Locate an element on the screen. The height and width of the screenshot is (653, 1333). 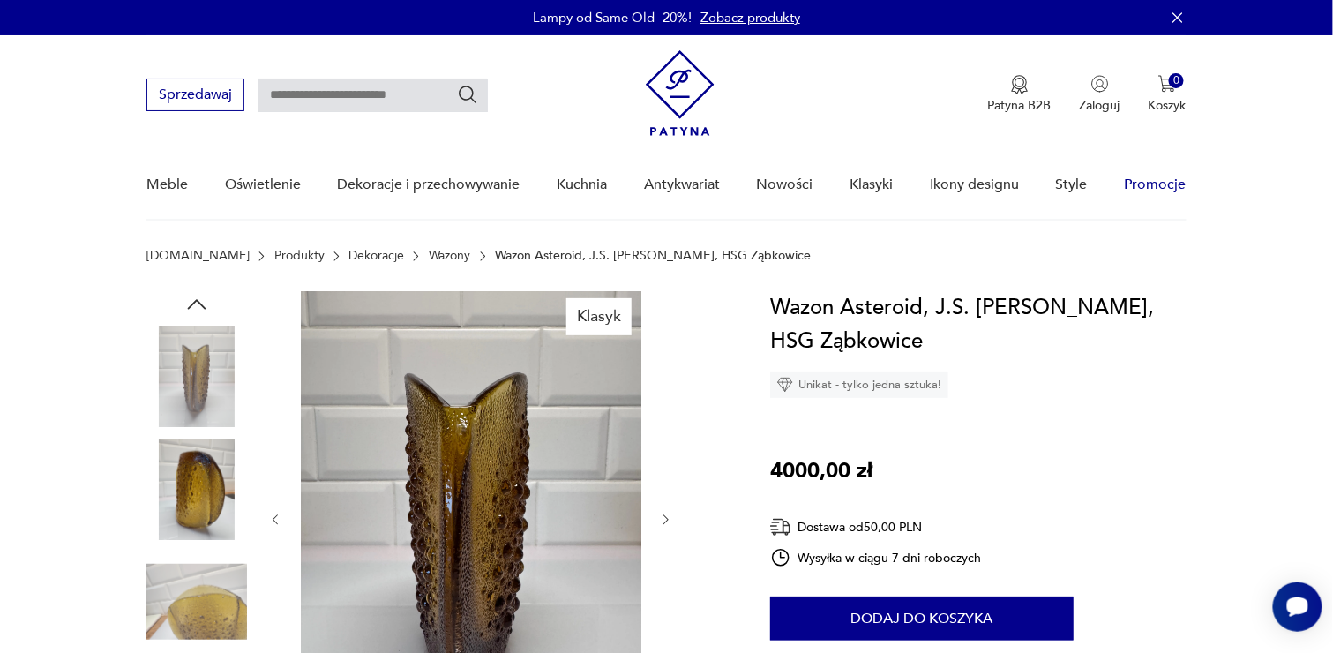
img: Ikonka użytkownika is located at coordinates (1100, 84).